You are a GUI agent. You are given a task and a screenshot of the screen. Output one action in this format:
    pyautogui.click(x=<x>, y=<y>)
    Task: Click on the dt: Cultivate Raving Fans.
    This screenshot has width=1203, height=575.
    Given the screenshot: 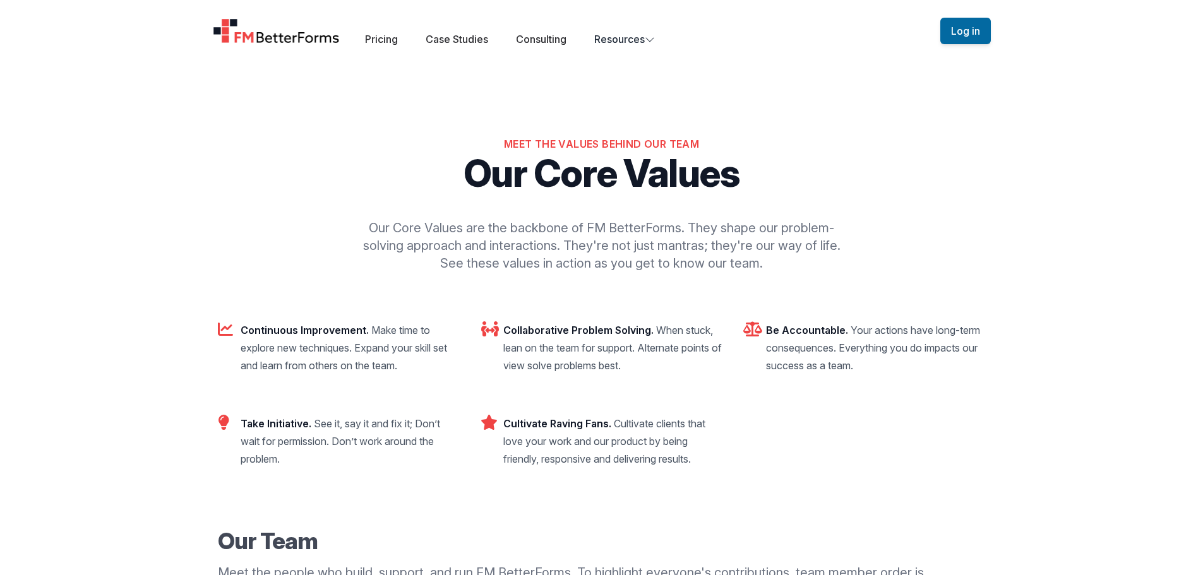 What is the action you would take?
    pyautogui.click(x=557, y=424)
    